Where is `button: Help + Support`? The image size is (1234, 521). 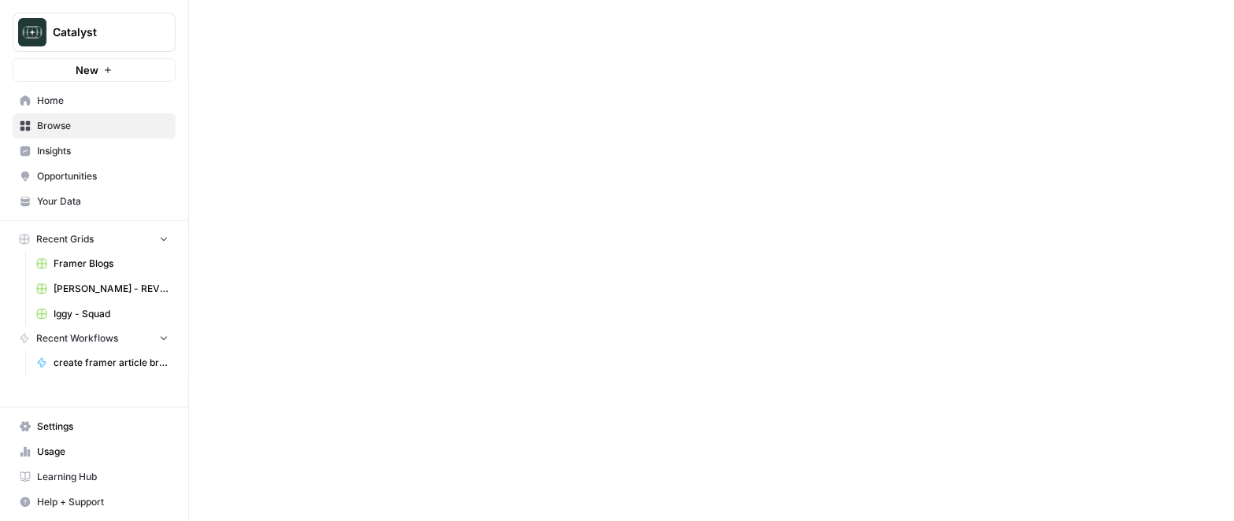
button: Help + Support is located at coordinates (94, 502).